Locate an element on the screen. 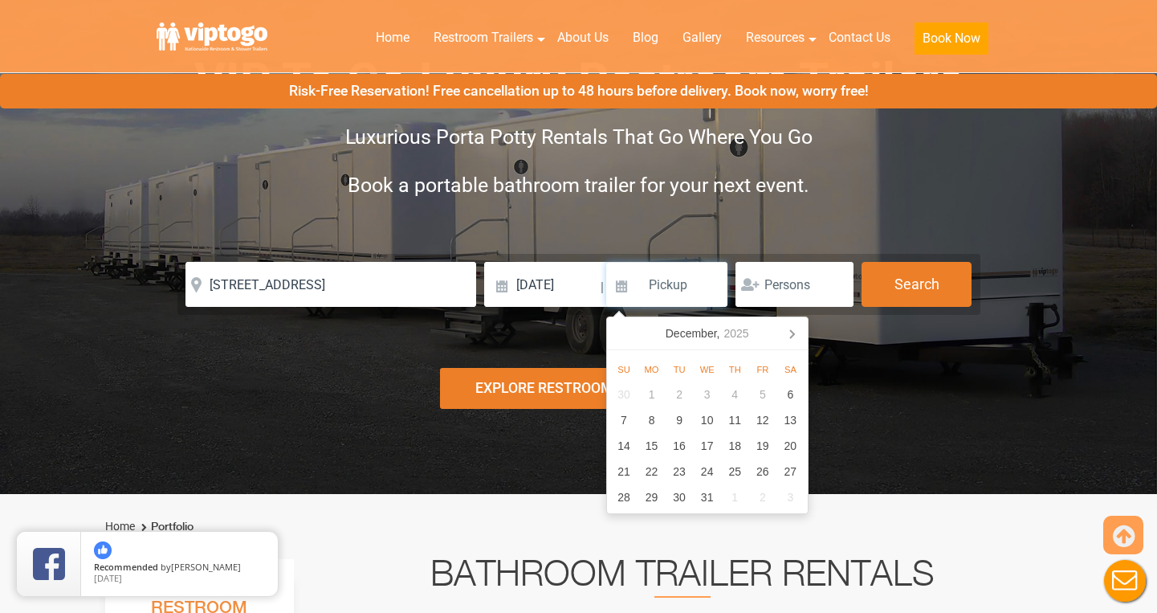 The image size is (1157, 613). a: Resources is located at coordinates (775, 38).